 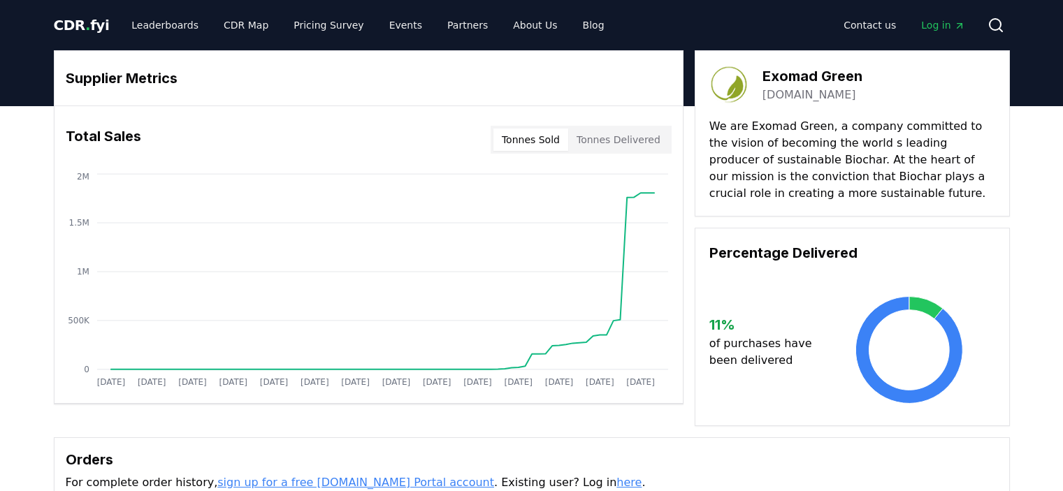 I want to click on tspan: 2M, so click(x=82, y=177).